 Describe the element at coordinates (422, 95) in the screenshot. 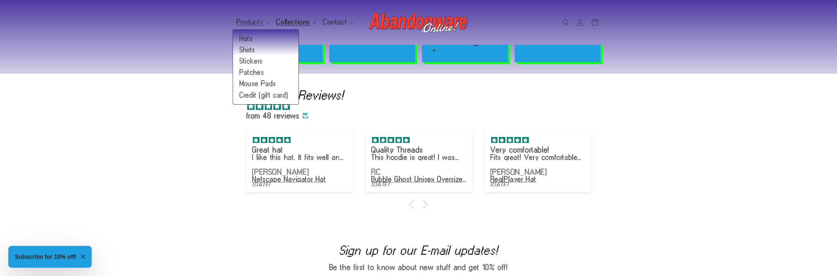

I see `h2: Customer Reviews!` at that location.